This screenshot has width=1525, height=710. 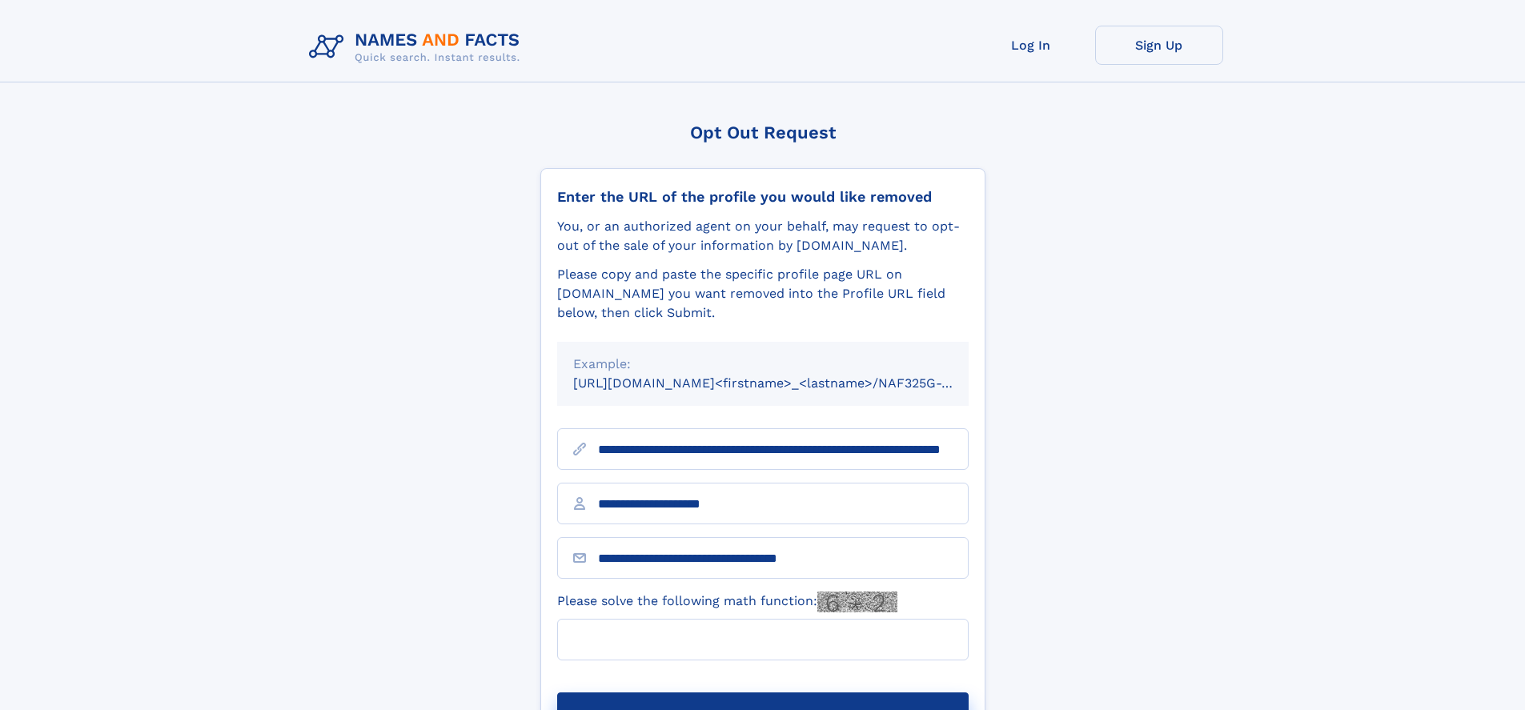 I want to click on div: Enter the URL of the profile you would like removed, so click(x=763, y=197).